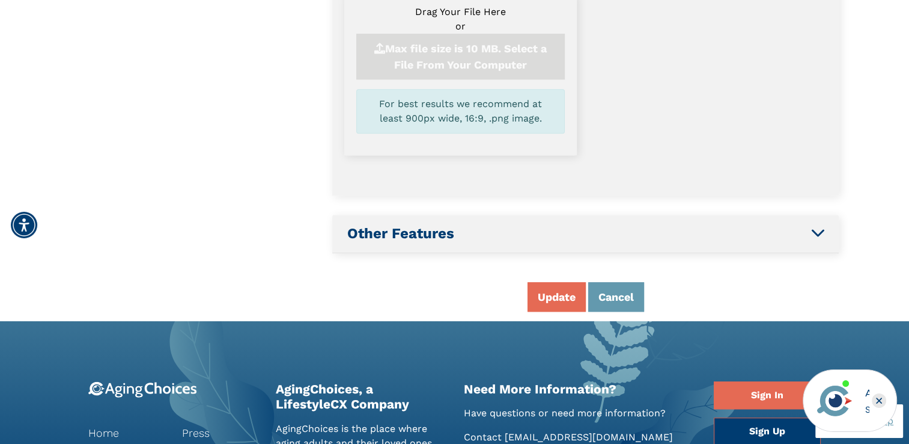 This screenshot has width=909, height=444. What do you see at coordinates (460, 56) in the screenshot?
I see `button: Max file size is 10 MB. Select a File From Your Computer` at bounding box center [460, 56].